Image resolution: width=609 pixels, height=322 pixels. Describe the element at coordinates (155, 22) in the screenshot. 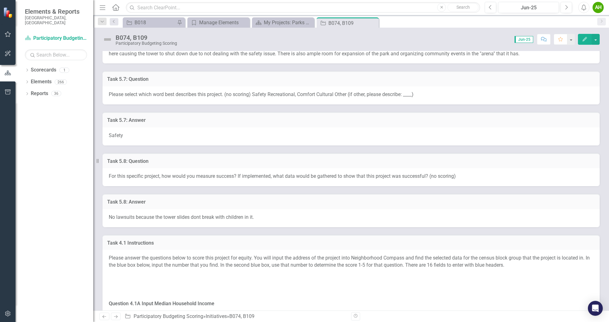

I see `div: B018` at that location.